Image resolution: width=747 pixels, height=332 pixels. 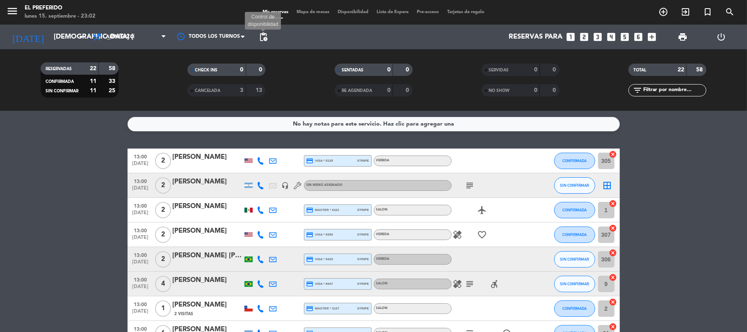 What do you see at coordinates (12, 11) in the screenshot?
I see `i: menu` at bounding box center [12, 11].